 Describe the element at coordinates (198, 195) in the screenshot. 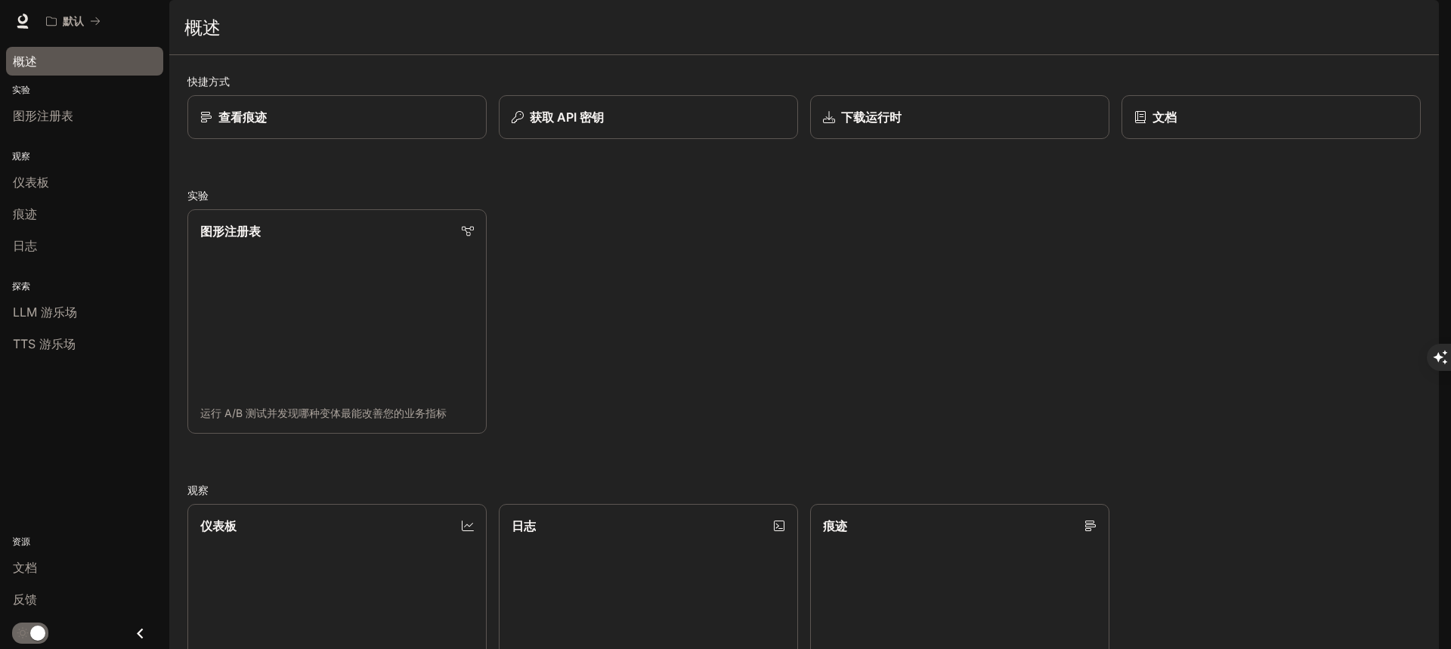

I see `font: 实验` at that location.